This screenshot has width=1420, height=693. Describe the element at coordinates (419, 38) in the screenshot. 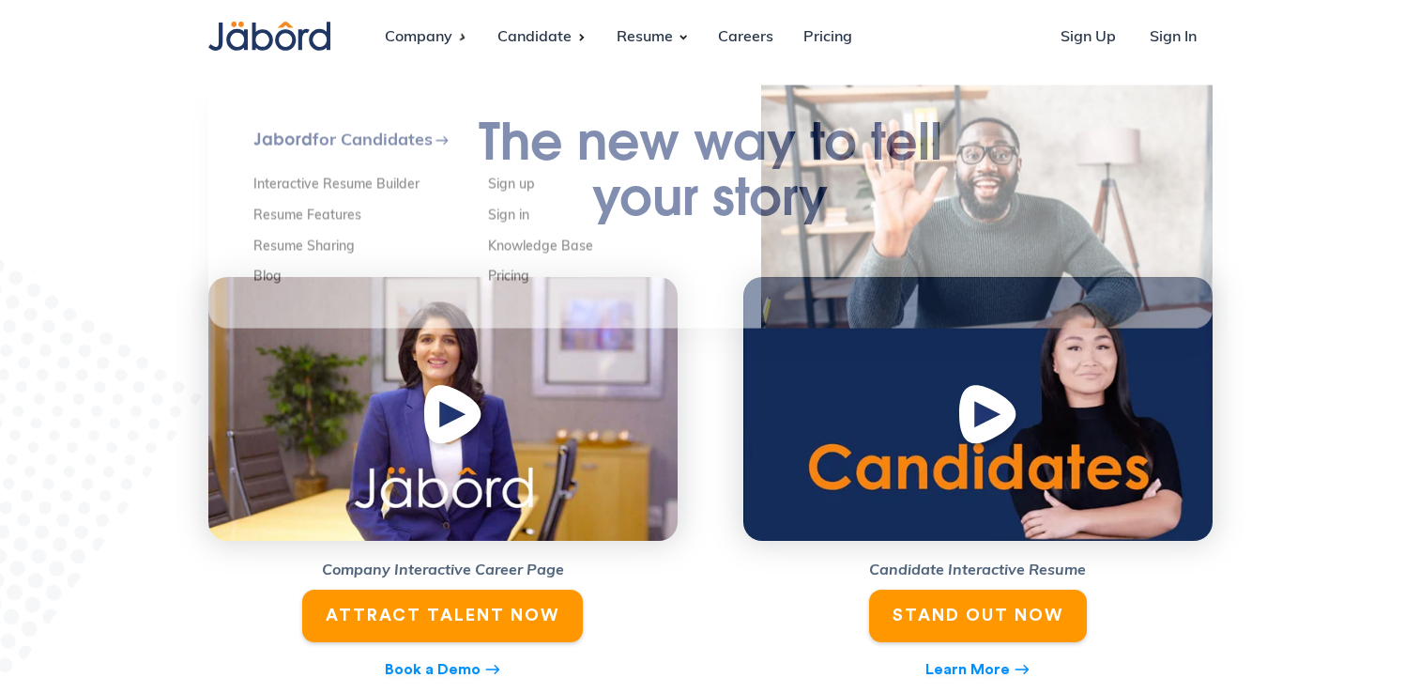

I see `div: Company` at that location.